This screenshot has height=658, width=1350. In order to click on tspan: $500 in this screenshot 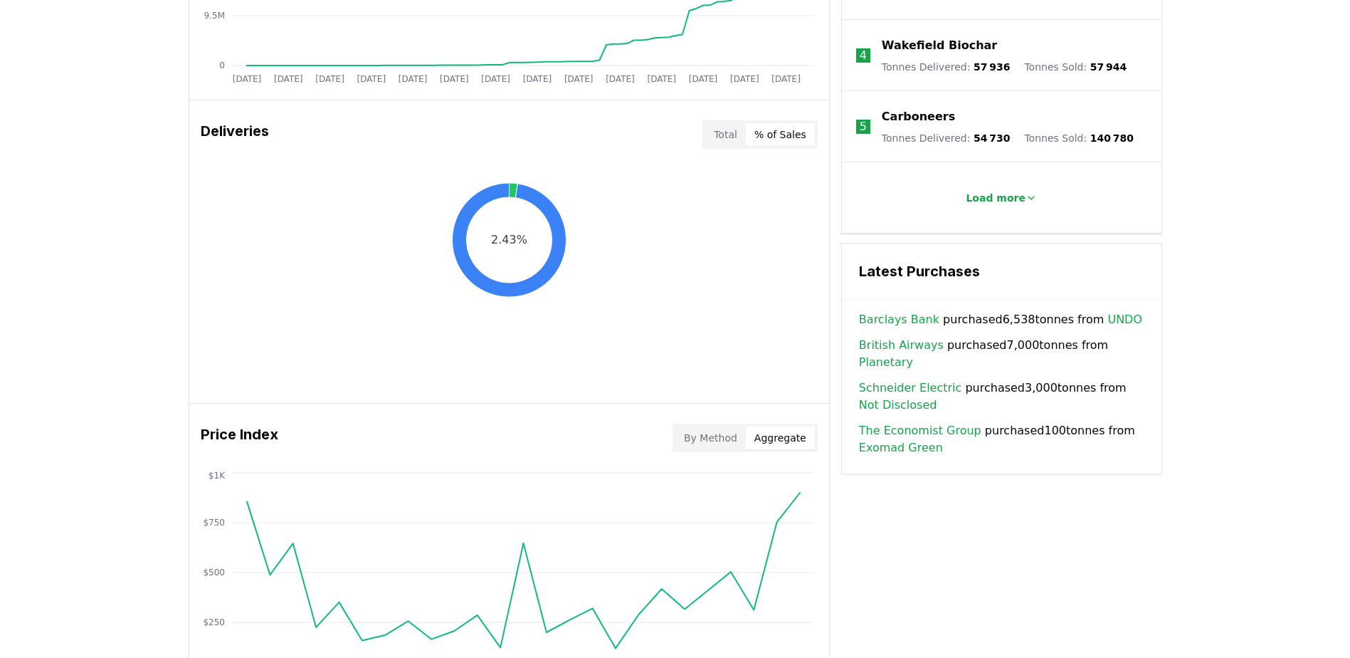, I will do `click(214, 572)`.